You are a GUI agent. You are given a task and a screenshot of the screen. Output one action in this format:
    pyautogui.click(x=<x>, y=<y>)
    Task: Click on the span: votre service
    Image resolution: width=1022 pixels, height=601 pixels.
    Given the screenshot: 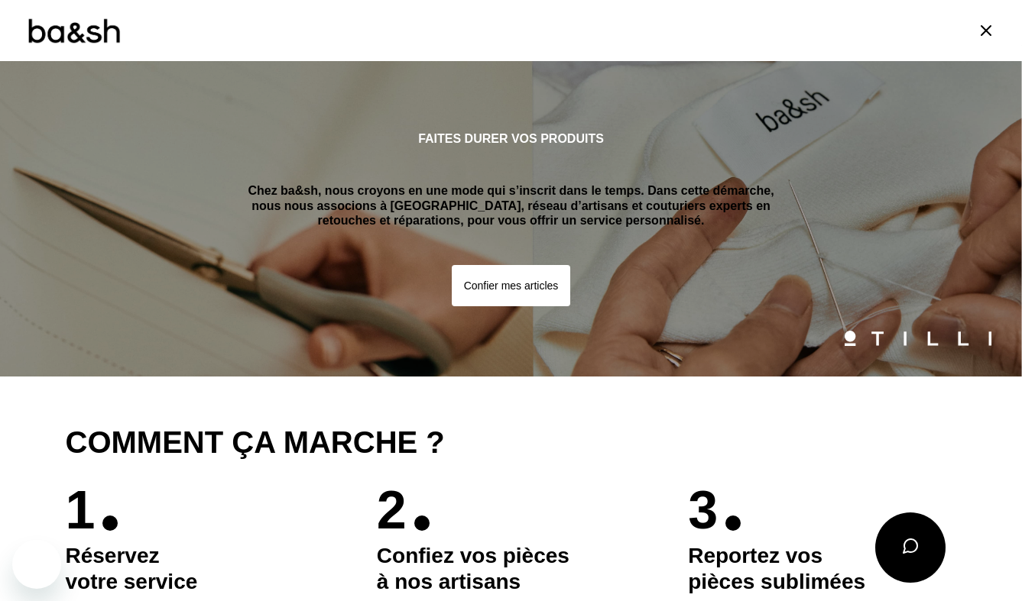 What is the action you would take?
    pyautogui.click(x=131, y=581)
    